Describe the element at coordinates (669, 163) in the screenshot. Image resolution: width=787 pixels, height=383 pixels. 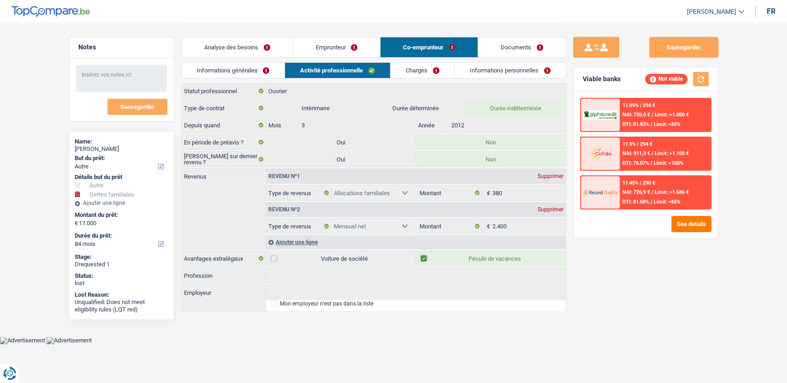
I see `span: Limit: <100%` at that location.